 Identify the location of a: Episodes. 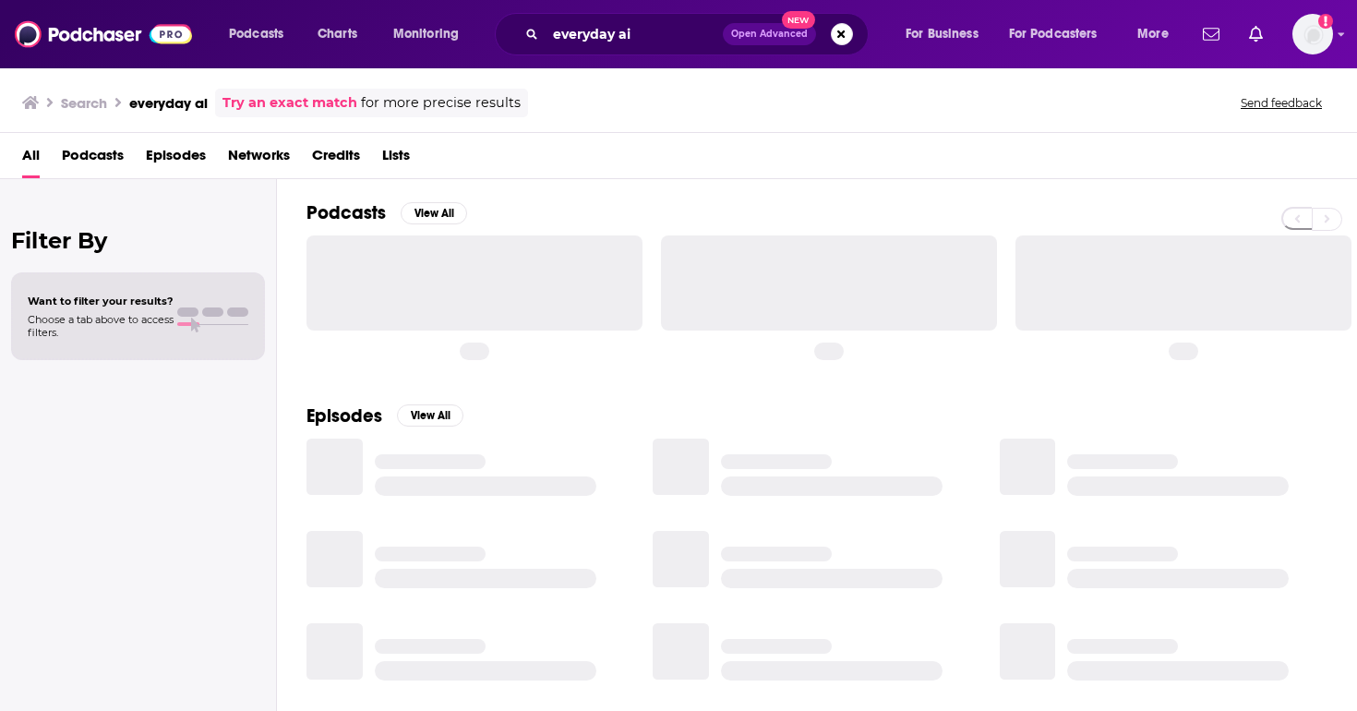
(175, 159).